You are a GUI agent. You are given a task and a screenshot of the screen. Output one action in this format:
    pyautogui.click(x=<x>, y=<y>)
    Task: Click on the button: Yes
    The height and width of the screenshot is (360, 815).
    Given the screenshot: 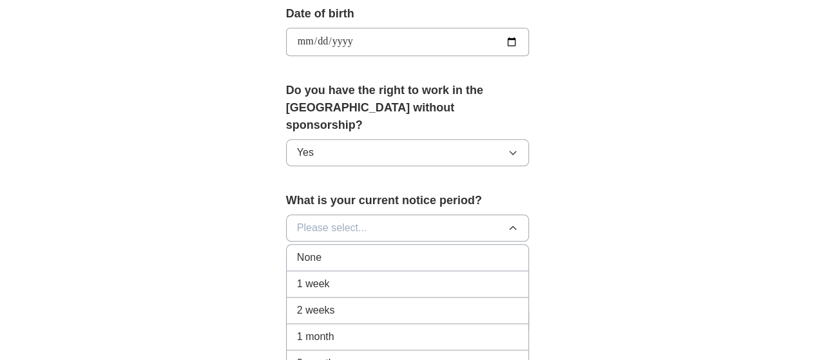 What is the action you would take?
    pyautogui.click(x=408, y=153)
    